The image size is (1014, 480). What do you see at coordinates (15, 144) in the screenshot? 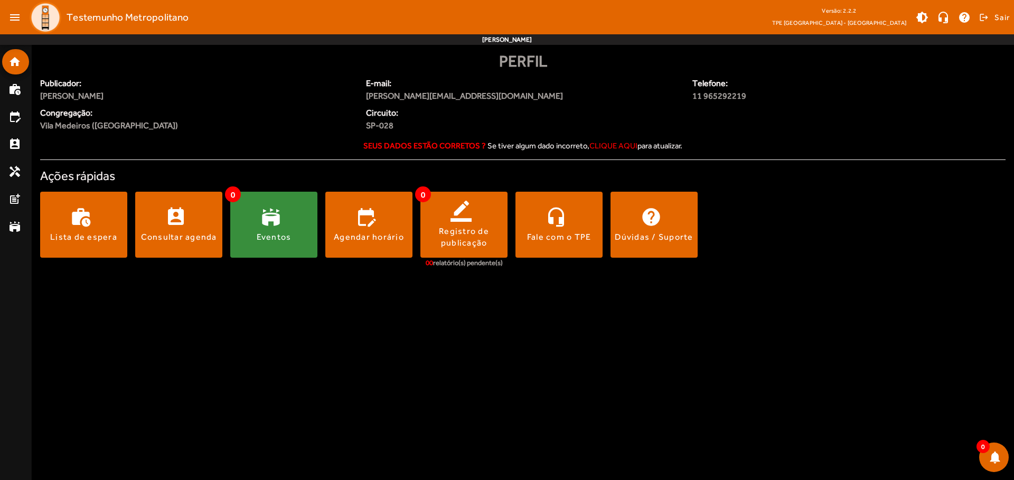
I see `mat-icon: perm_contact_calendar` at bounding box center [15, 144].